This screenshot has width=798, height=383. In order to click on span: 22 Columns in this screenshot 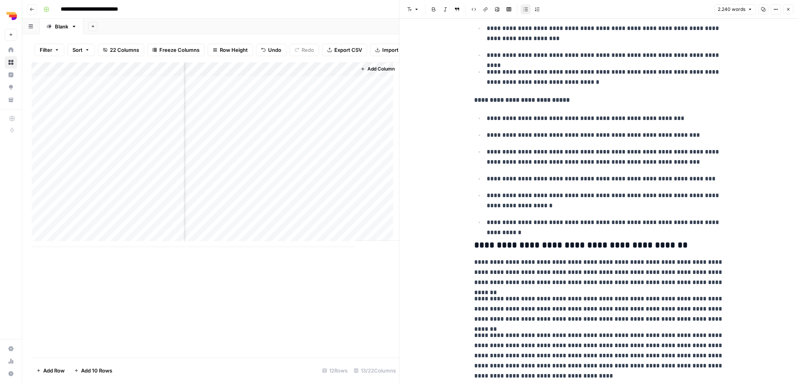, I will do `click(124, 50)`.